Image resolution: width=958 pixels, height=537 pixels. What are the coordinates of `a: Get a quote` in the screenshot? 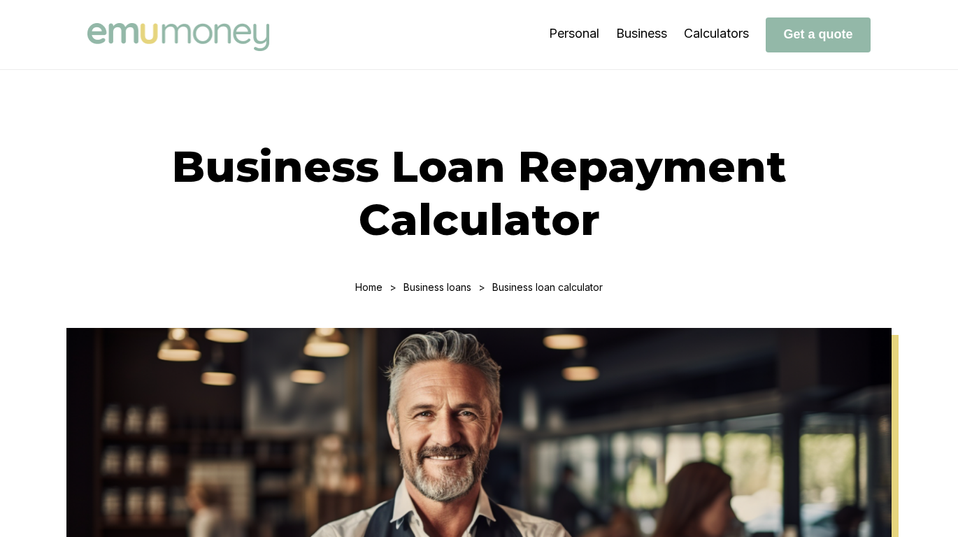 It's located at (818, 34).